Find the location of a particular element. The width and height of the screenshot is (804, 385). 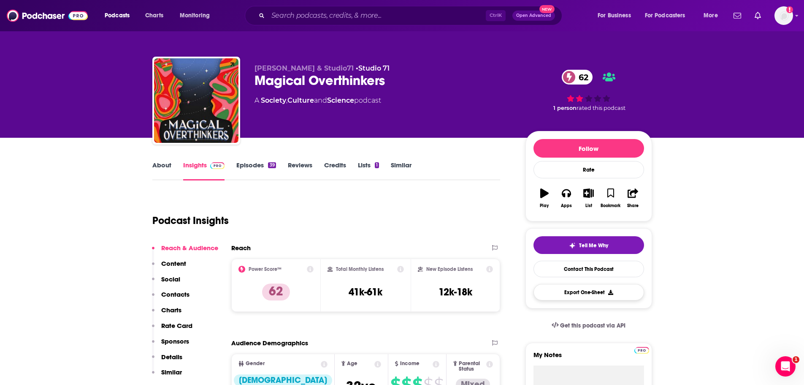

button: Reach & Audience is located at coordinates (185, 251).